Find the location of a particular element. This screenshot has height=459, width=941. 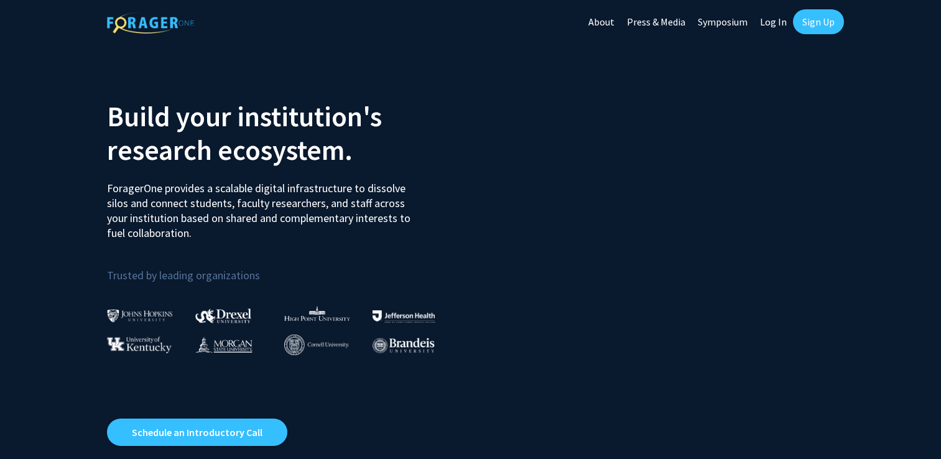

img: ForagerOne Logo is located at coordinates (150, 22).